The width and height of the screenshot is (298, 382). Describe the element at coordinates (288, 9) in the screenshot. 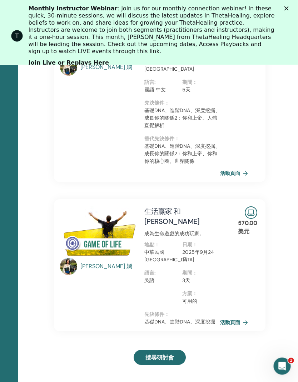

I see `div: Close` at that location.